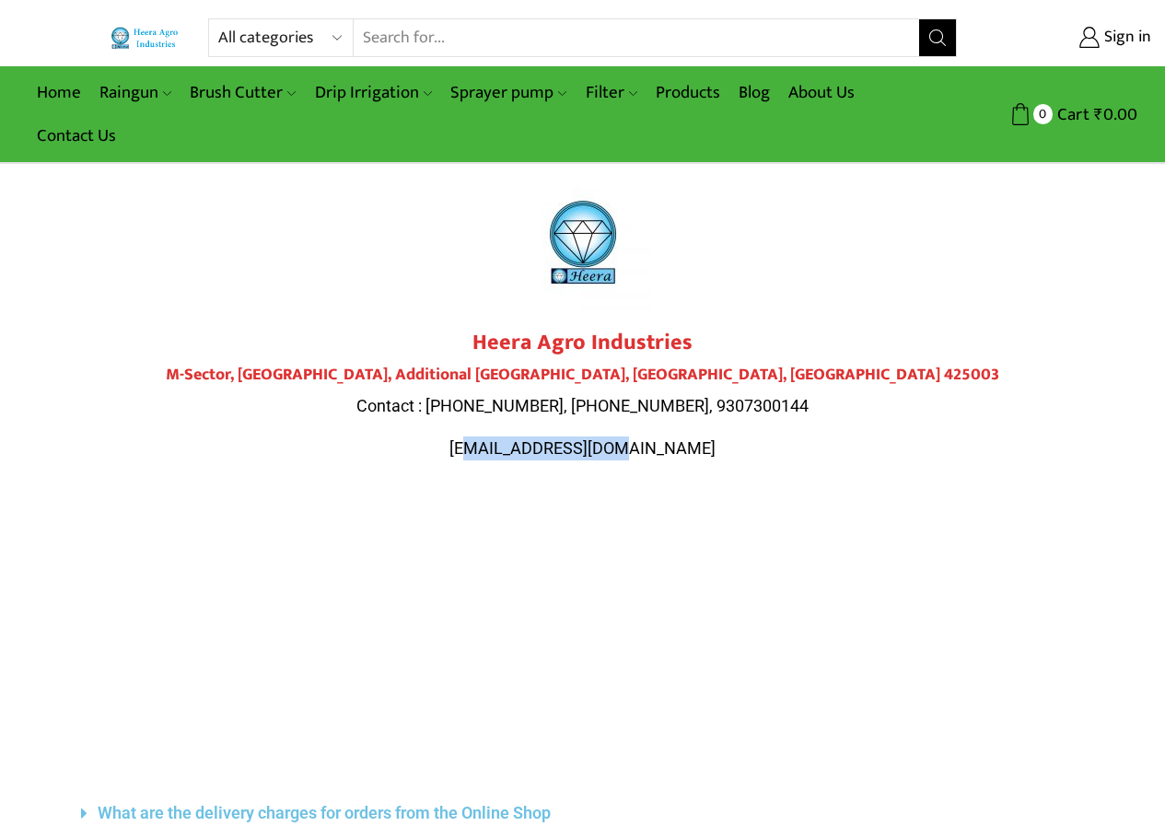  I want to click on a: 0 Cart ₹0.00, so click(1056, 114).